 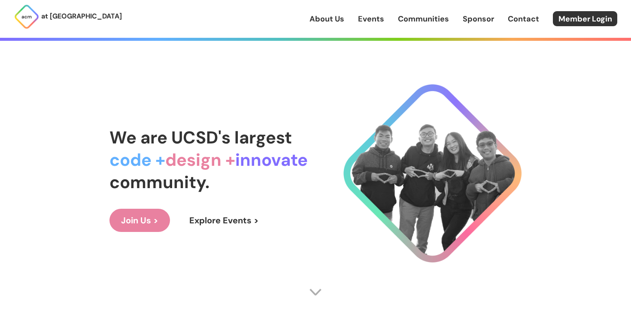 I want to click on span: design +, so click(x=200, y=160).